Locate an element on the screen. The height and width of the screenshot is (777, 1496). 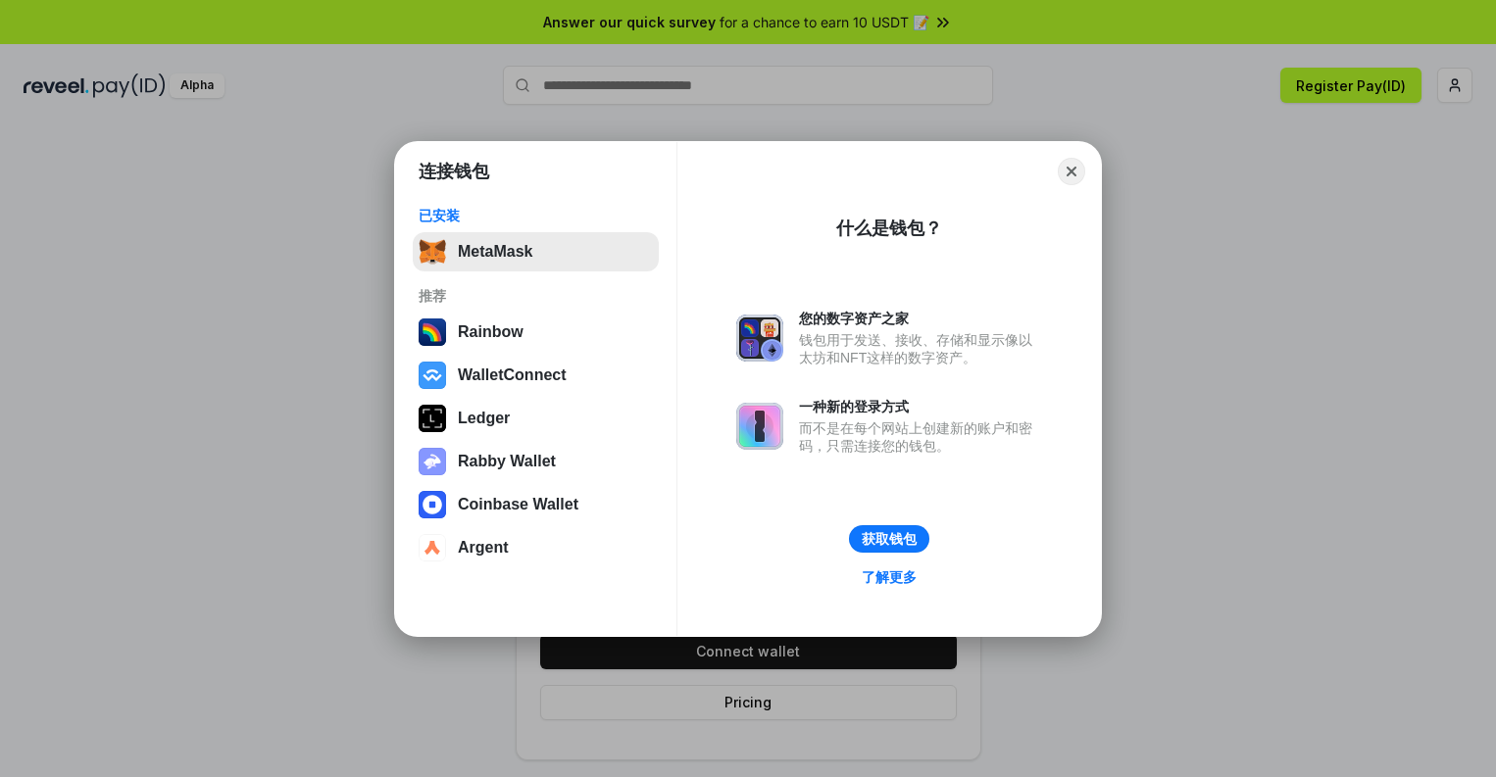
button: Ledger is located at coordinates (535, 419).